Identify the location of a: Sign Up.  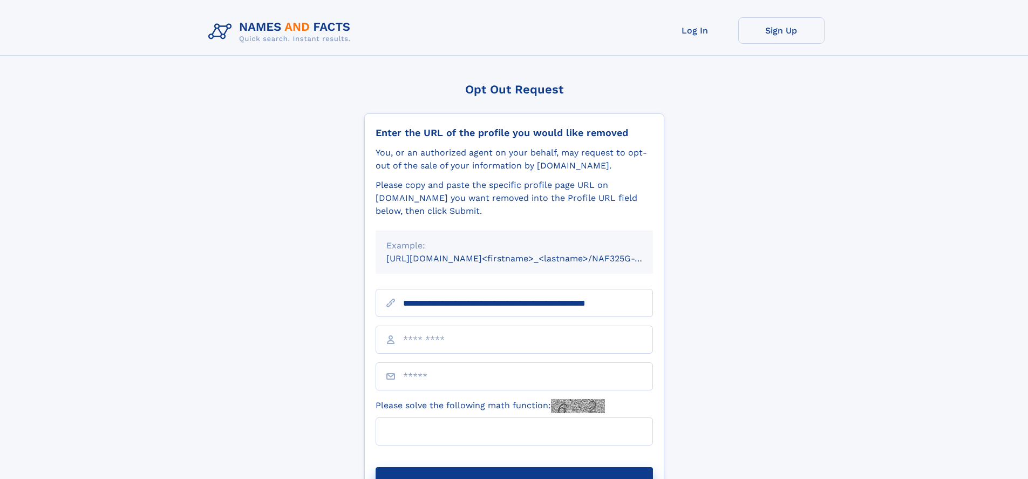
(781, 30).